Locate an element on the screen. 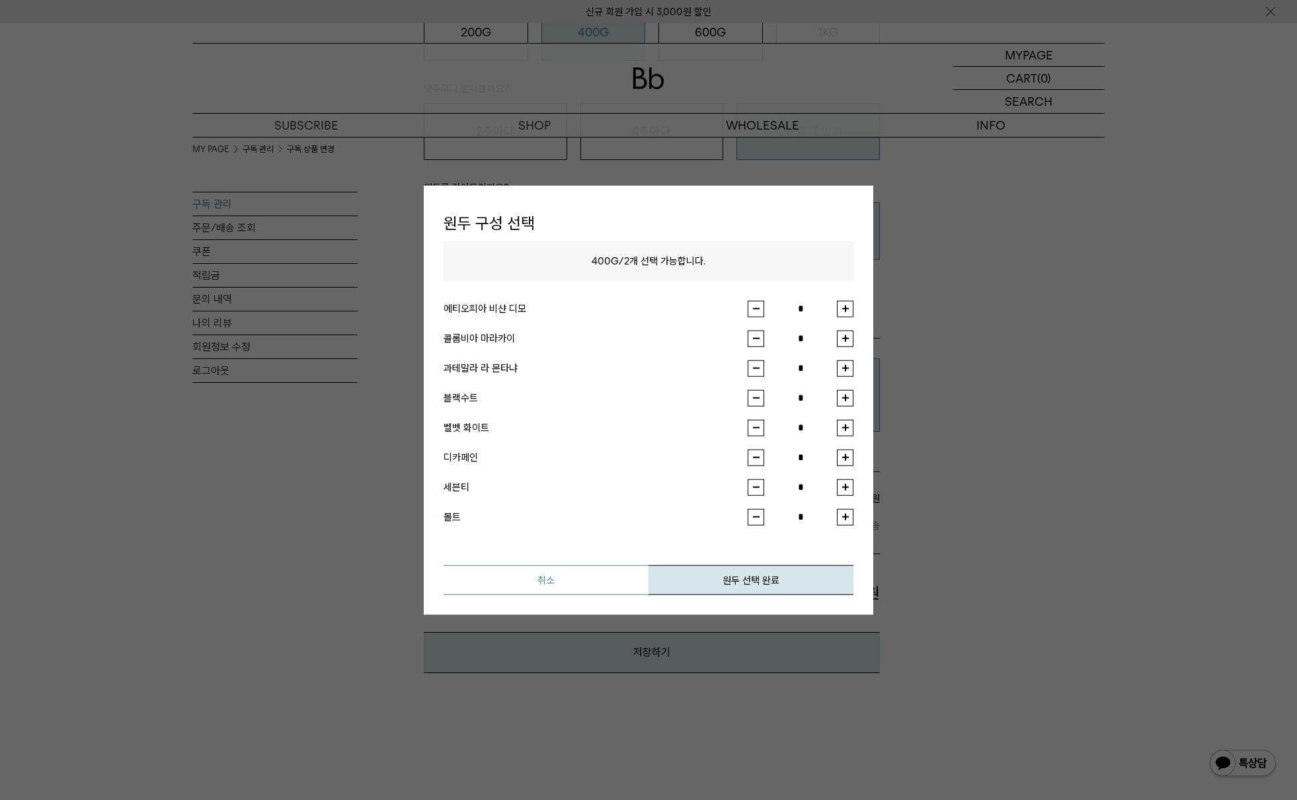 The image size is (1297, 800). div: 벨벳 화이트 is located at coordinates (596, 428).